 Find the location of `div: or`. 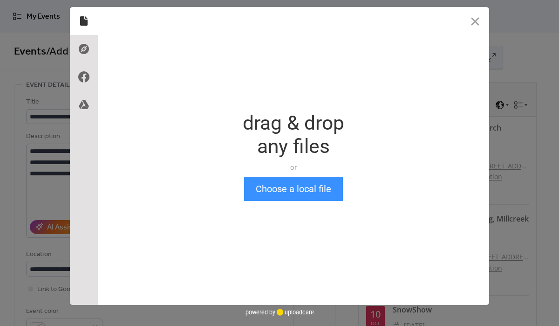

div: or is located at coordinates (294, 167).